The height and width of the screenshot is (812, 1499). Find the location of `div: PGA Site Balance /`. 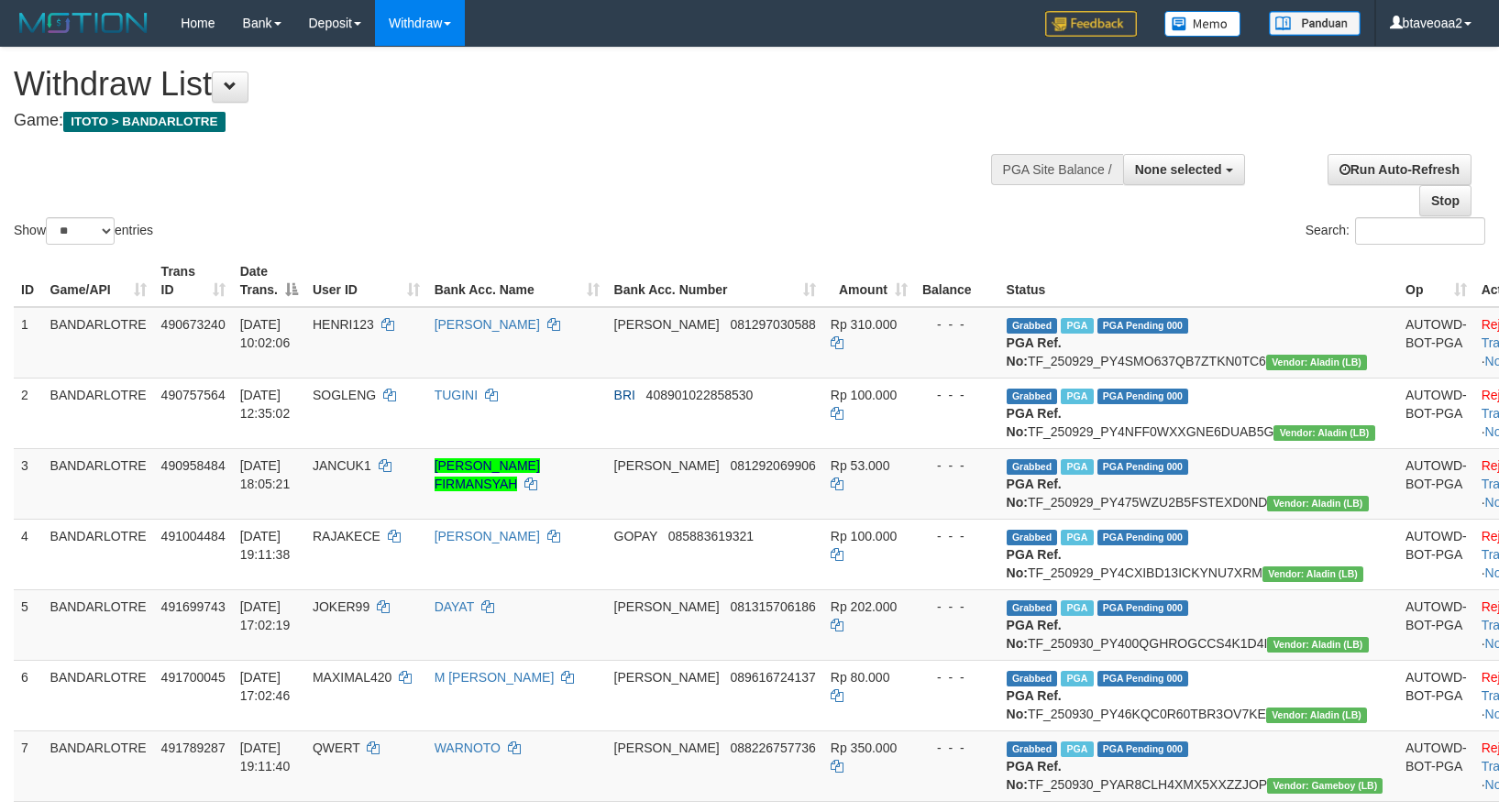

div: PGA Site Balance / is located at coordinates (1057, 170).